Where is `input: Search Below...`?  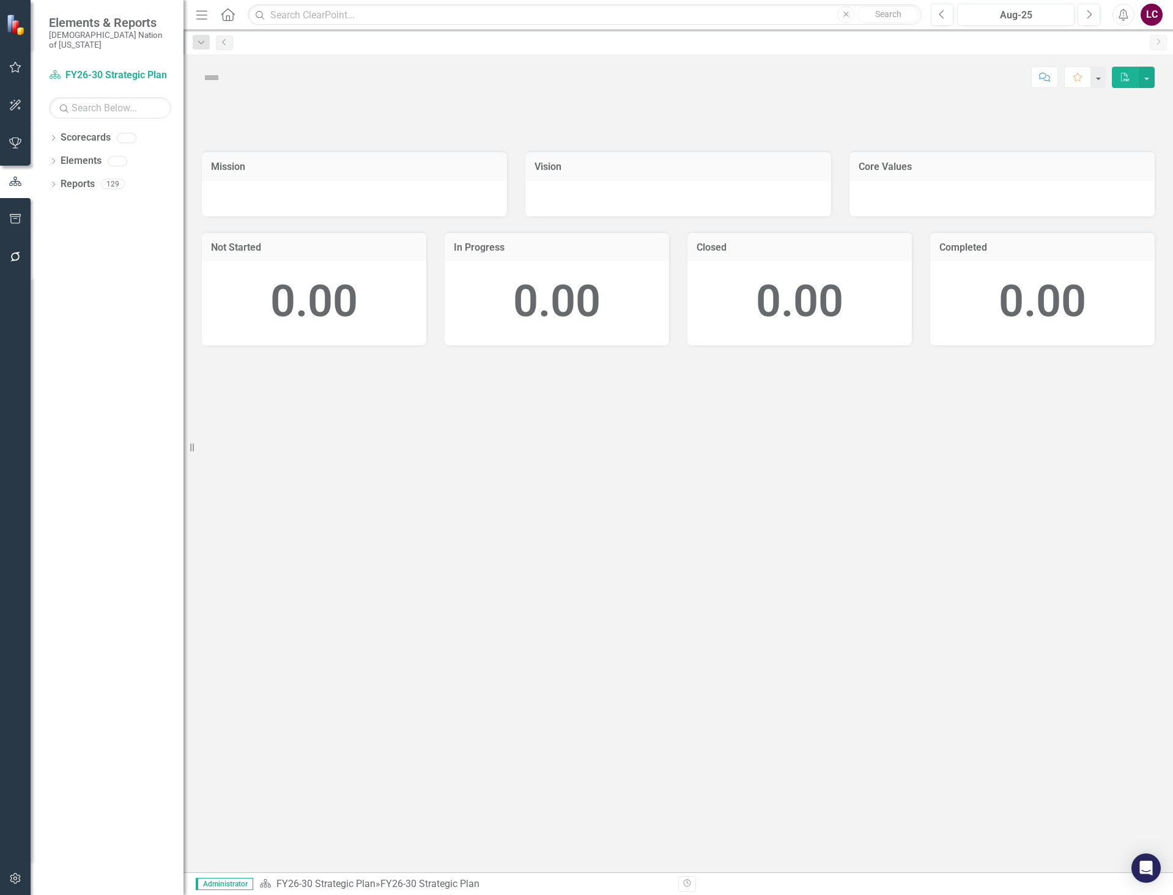
input: Search Below... is located at coordinates (110, 108).